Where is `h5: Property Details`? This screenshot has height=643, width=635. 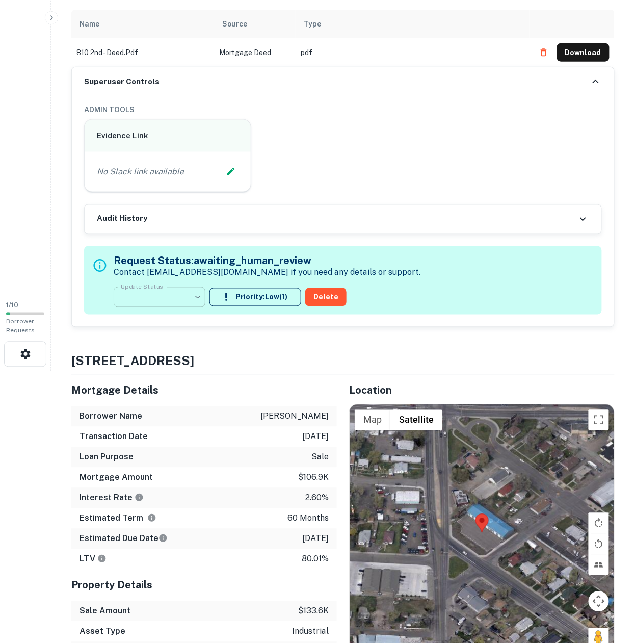
h5: Property Details is located at coordinates (204, 585).